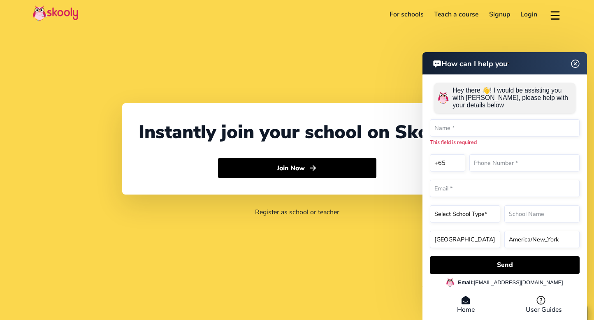 The width and height of the screenshot is (594, 320). What do you see at coordinates (529, 14) in the screenshot?
I see `a: Login` at bounding box center [529, 14].